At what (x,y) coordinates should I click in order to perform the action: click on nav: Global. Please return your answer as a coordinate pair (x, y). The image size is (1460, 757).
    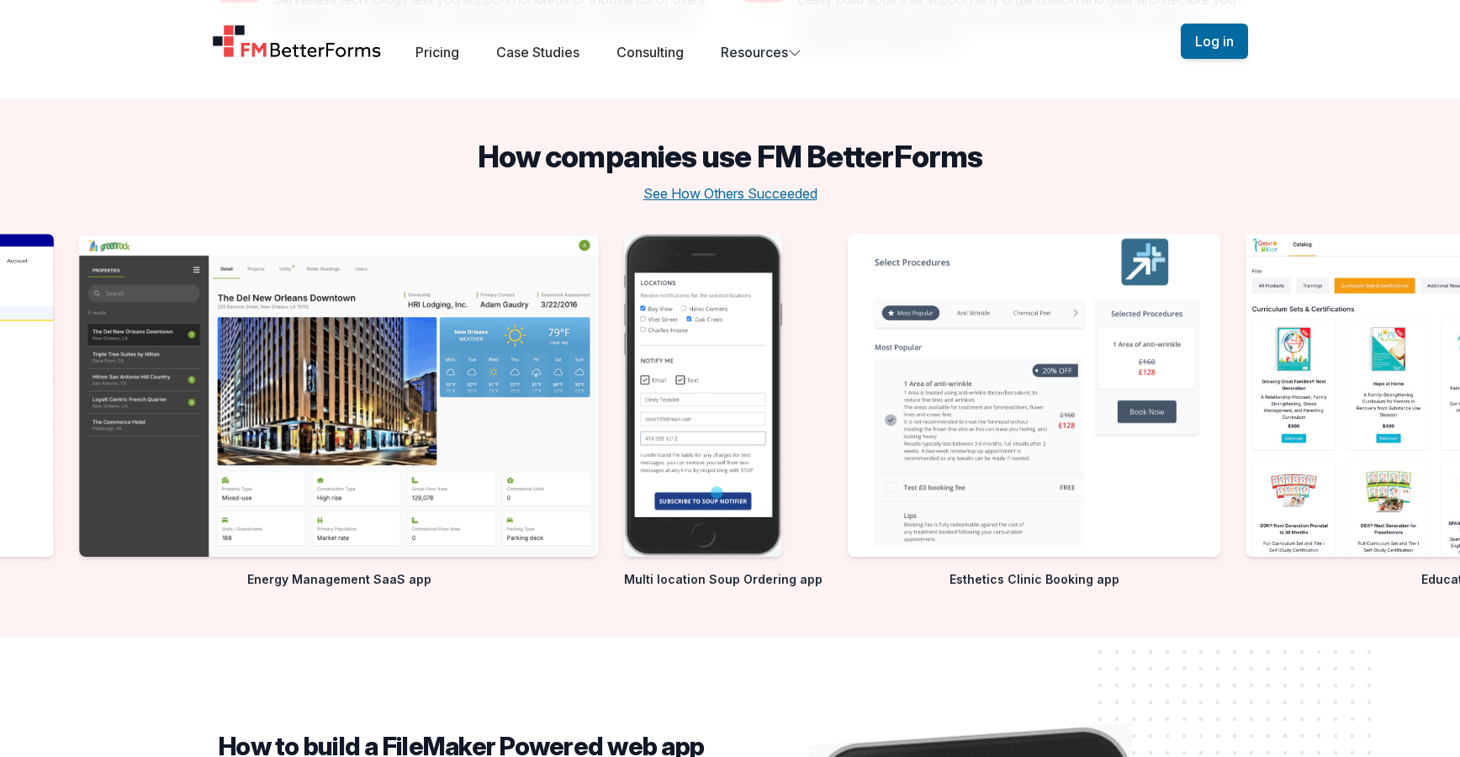
    Looking at the image, I should click on (730, 41).